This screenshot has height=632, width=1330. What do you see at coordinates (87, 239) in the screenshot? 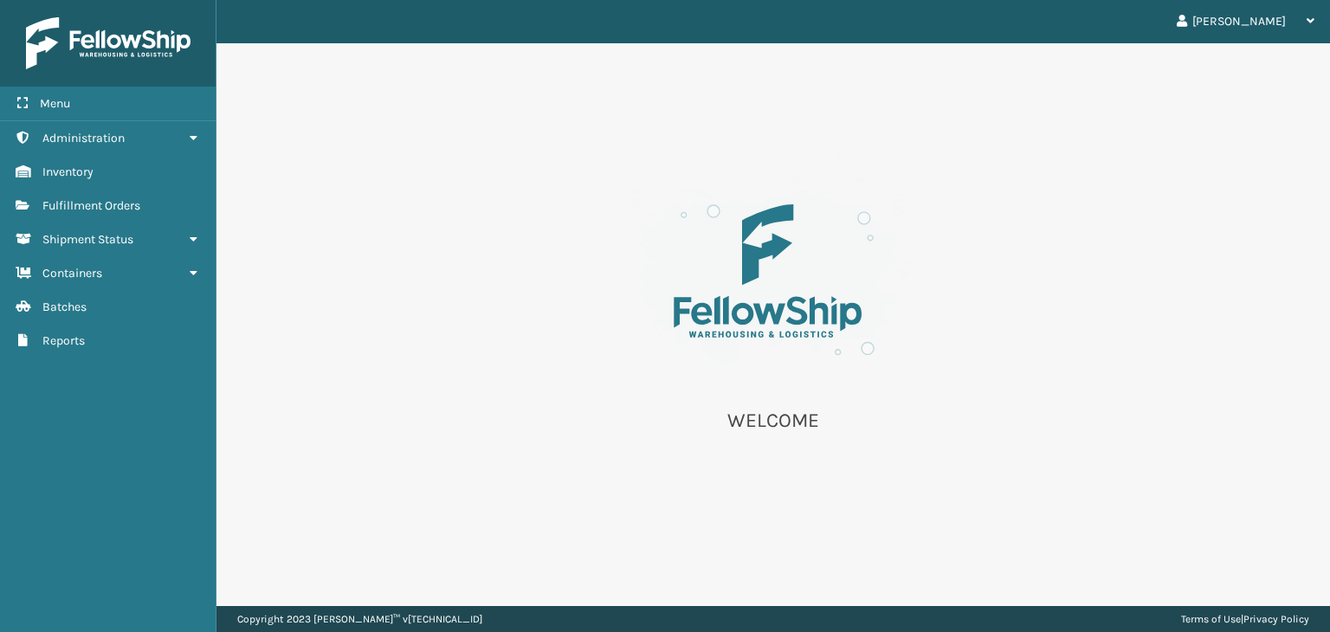
I see `span: Shipment Status` at bounding box center [87, 239].